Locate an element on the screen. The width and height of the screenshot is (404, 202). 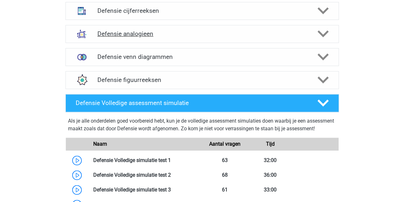
a: figuurreeksen Defensie figuurreeksen is located at coordinates (202, 80).